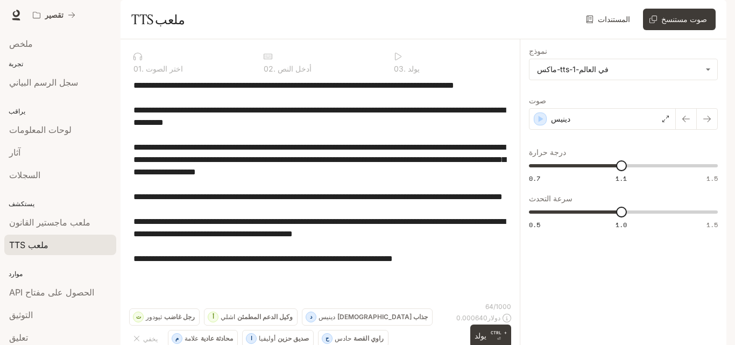 Image resolution: width=735 pixels, height=345 pixels. Describe the element at coordinates (548, 152) in the screenshot. I see `font: درجة حرارة` at that location.